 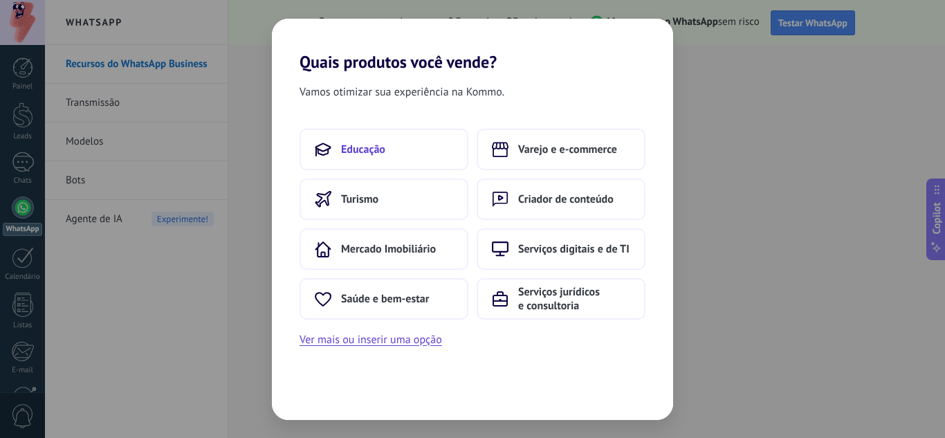 I want to click on button: Turismo, so click(x=384, y=199).